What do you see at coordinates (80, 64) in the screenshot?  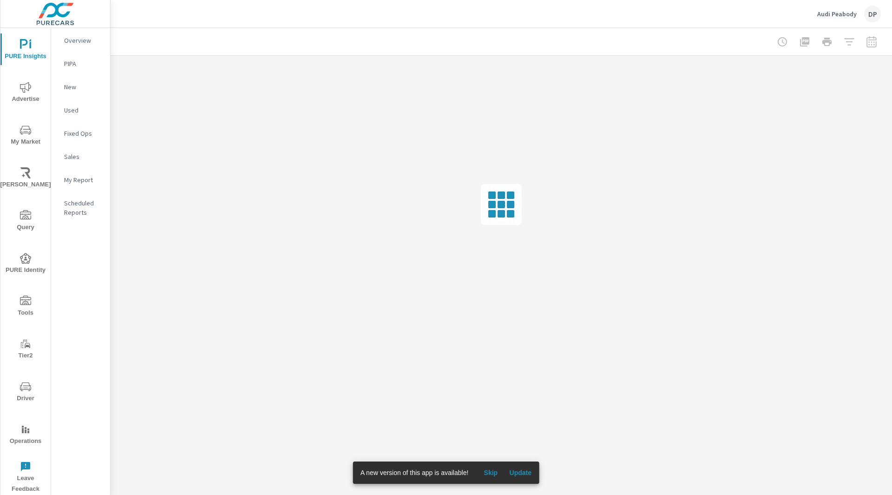 I see `div: PIPA` at bounding box center [80, 64].